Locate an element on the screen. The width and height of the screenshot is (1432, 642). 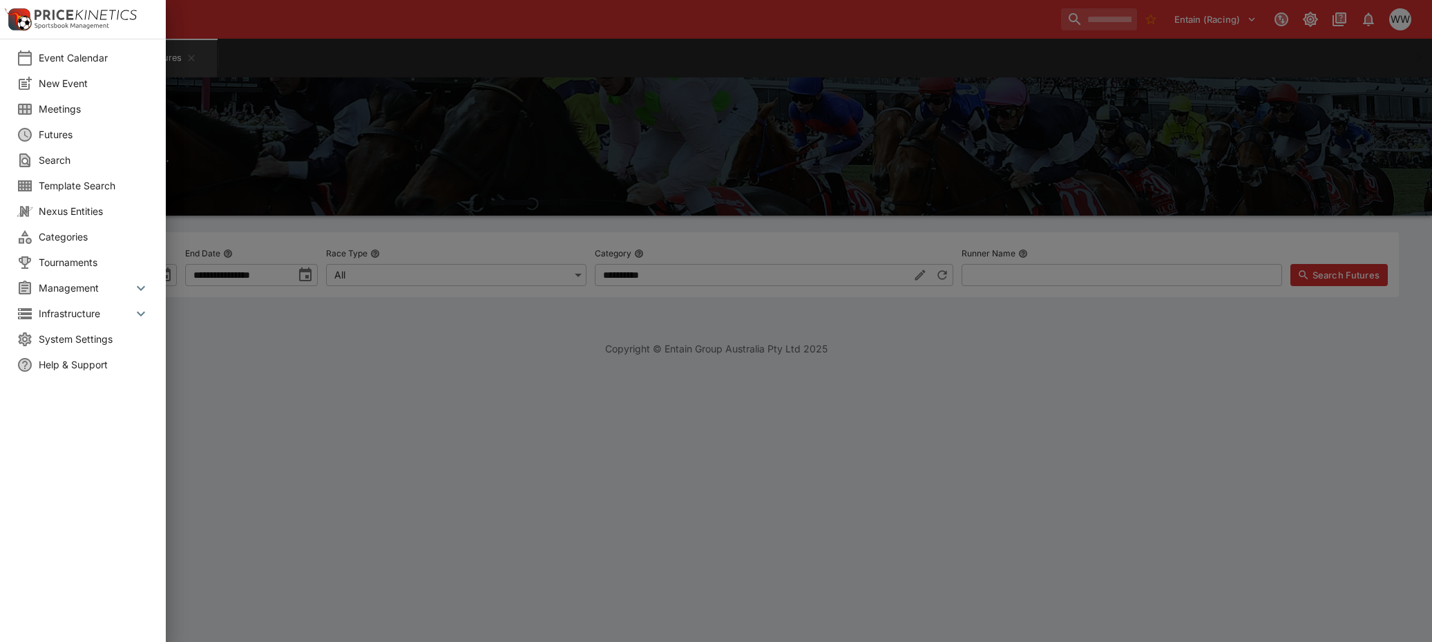
span: Management is located at coordinates (86, 287).